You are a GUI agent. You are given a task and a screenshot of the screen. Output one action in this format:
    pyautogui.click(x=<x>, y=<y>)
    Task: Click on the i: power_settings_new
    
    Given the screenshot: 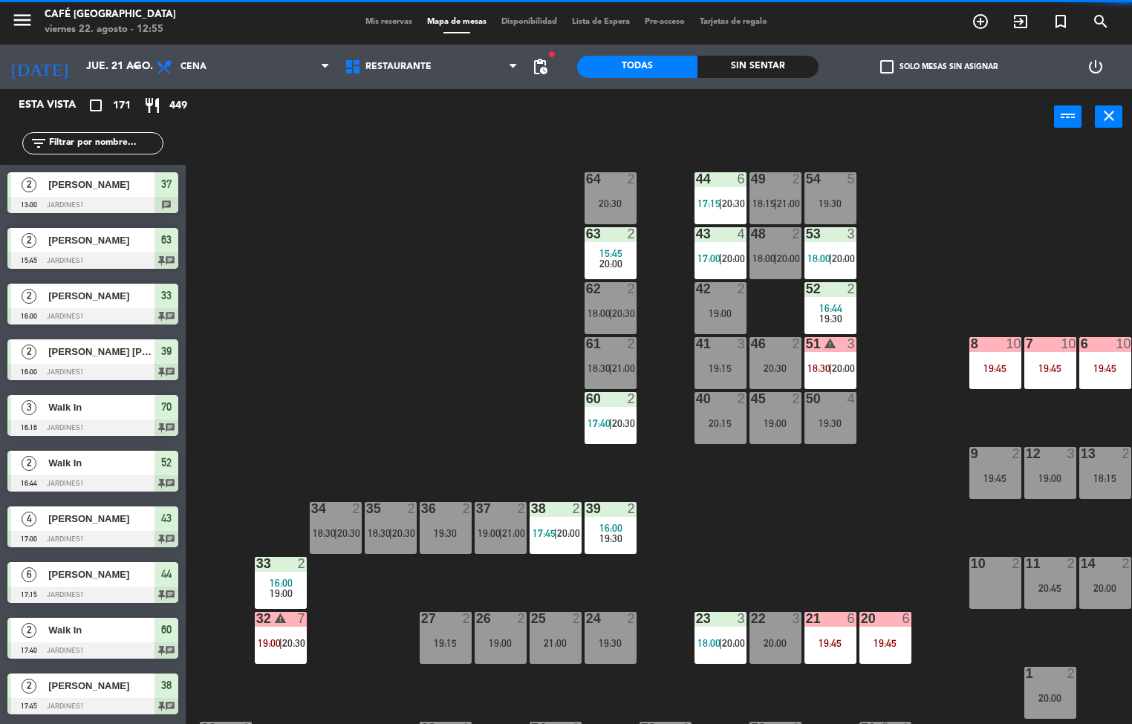 What is the action you would take?
    pyautogui.click(x=1096, y=67)
    